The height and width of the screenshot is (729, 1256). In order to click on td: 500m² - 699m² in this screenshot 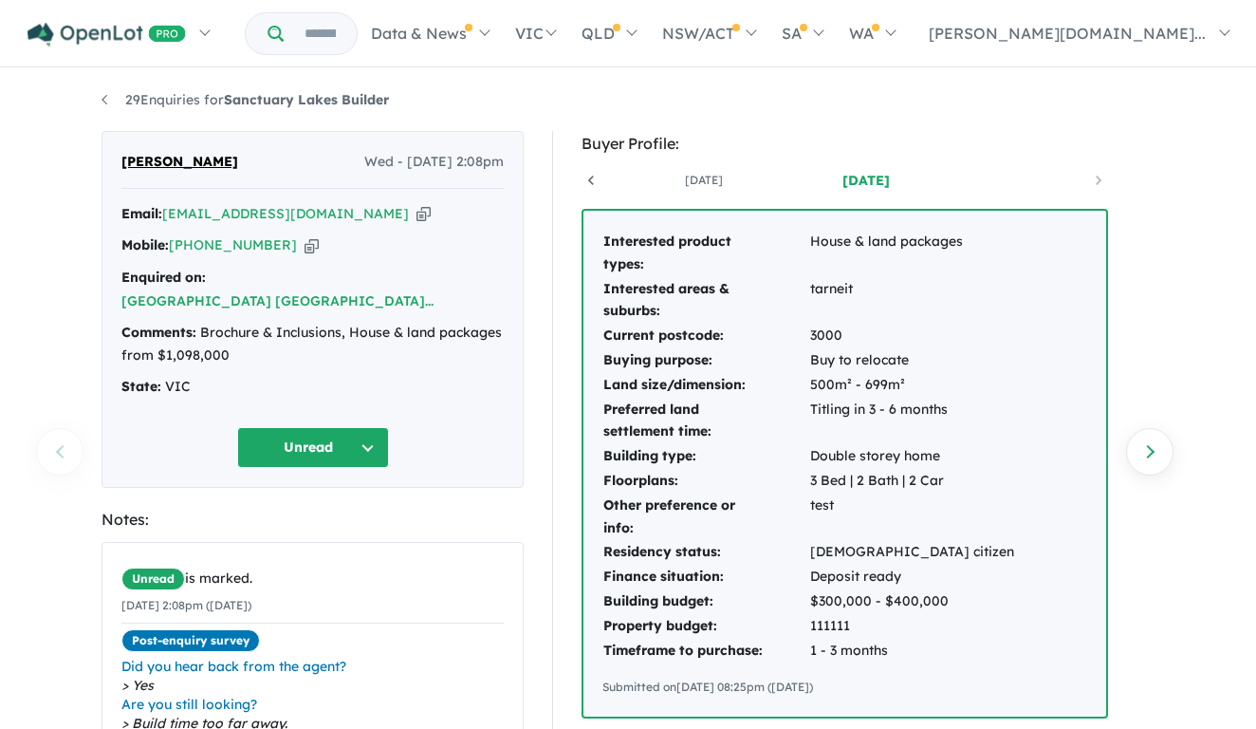, I will do `click(912, 385)`.